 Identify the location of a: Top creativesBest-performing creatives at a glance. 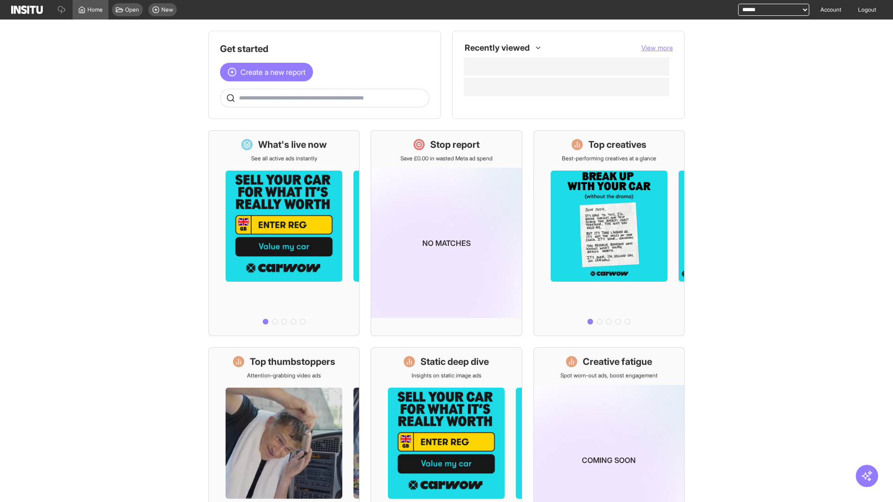
(609, 233).